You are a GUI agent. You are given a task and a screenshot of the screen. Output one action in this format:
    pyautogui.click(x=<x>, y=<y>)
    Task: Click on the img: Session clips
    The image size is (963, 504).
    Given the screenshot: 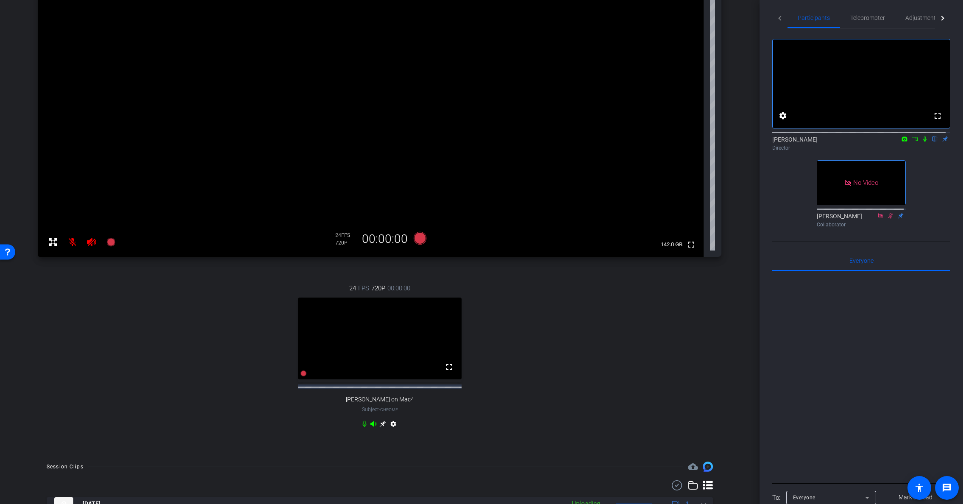 What is the action you would take?
    pyautogui.click(x=708, y=466)
    